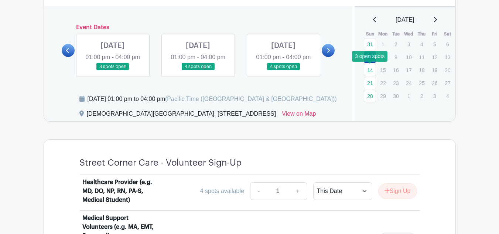 This screenshot has height=234, width=499. Describe the element at coordinates (160, 163) in the screenshot. I see `h4: Street Corner Care - Volunteer Sign-Up` at that location.